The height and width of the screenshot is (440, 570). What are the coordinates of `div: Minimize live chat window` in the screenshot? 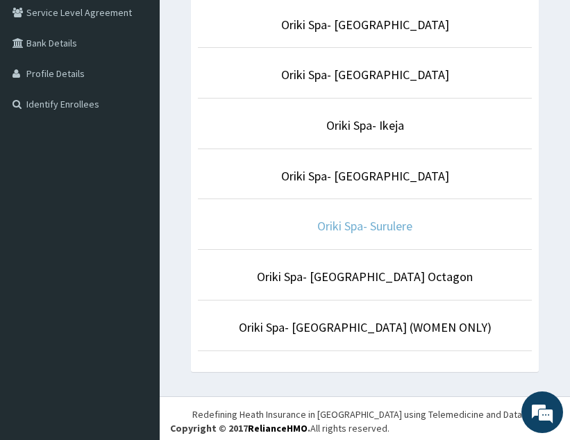 It's located at (244, 24).